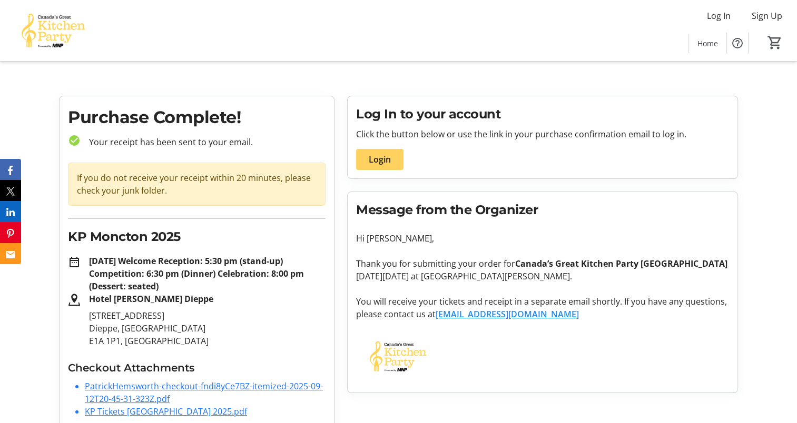 This screenshot has width=797, height=423. What do you see at coordinates (718, 16) in the screenshot?
I see `span: Log In` at bounding box center [718, 16].